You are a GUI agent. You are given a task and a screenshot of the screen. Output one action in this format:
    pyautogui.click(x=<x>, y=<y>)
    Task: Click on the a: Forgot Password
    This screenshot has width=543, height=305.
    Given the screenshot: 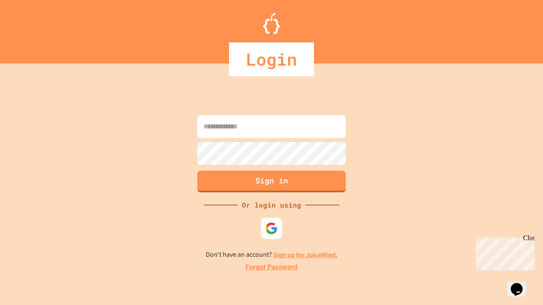 What is the action you would take?
    pyautogui.click(x=272, y=268)
    